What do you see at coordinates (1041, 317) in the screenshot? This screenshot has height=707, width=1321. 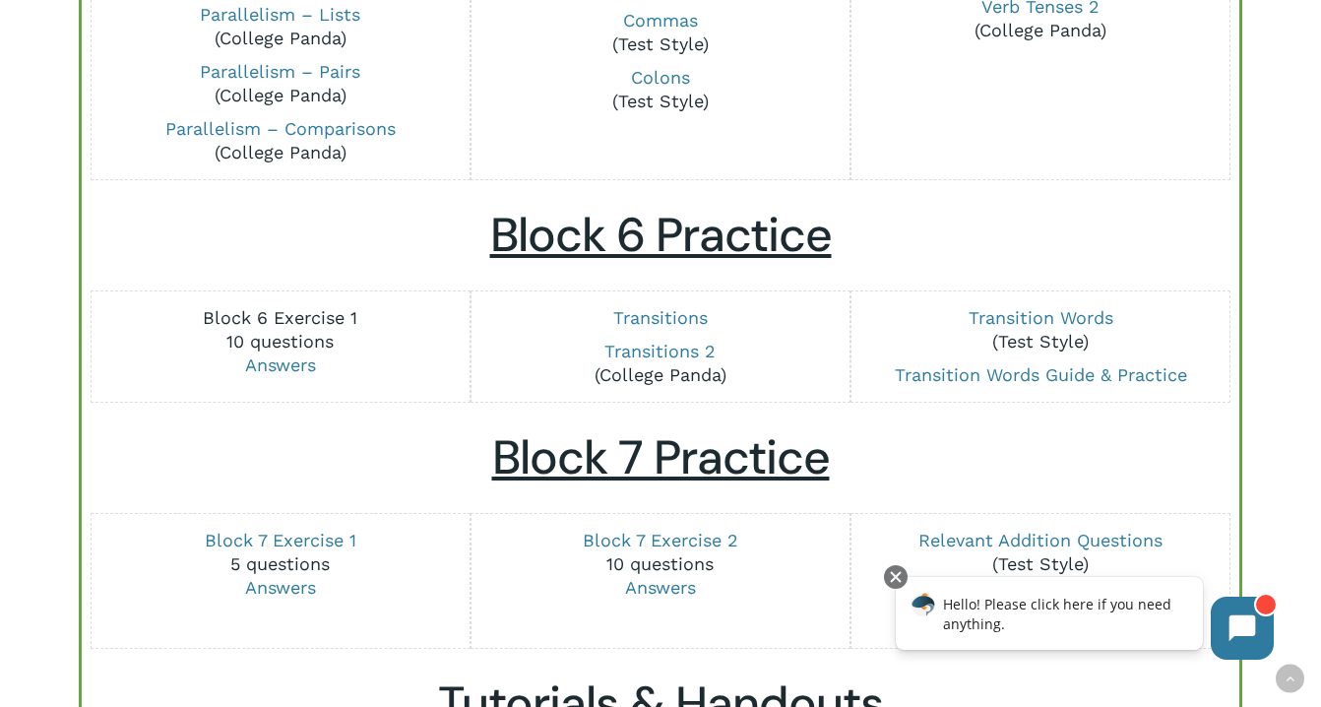 I see `a: Transition Words` at bounding box center [1041, 317].